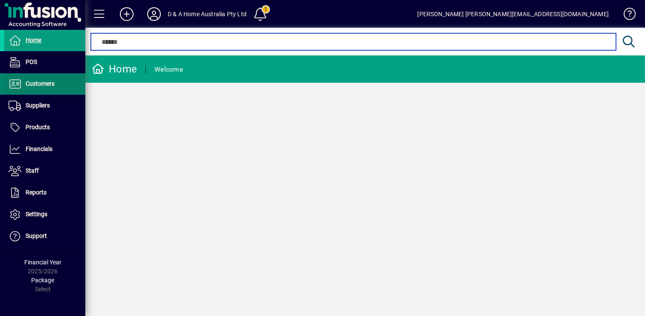 This screenshot has height=316, width=645. What do you see at coordinates (38, 105) in the screenshot?
I see `span: Suppliers` at bounding box center [38, 105].